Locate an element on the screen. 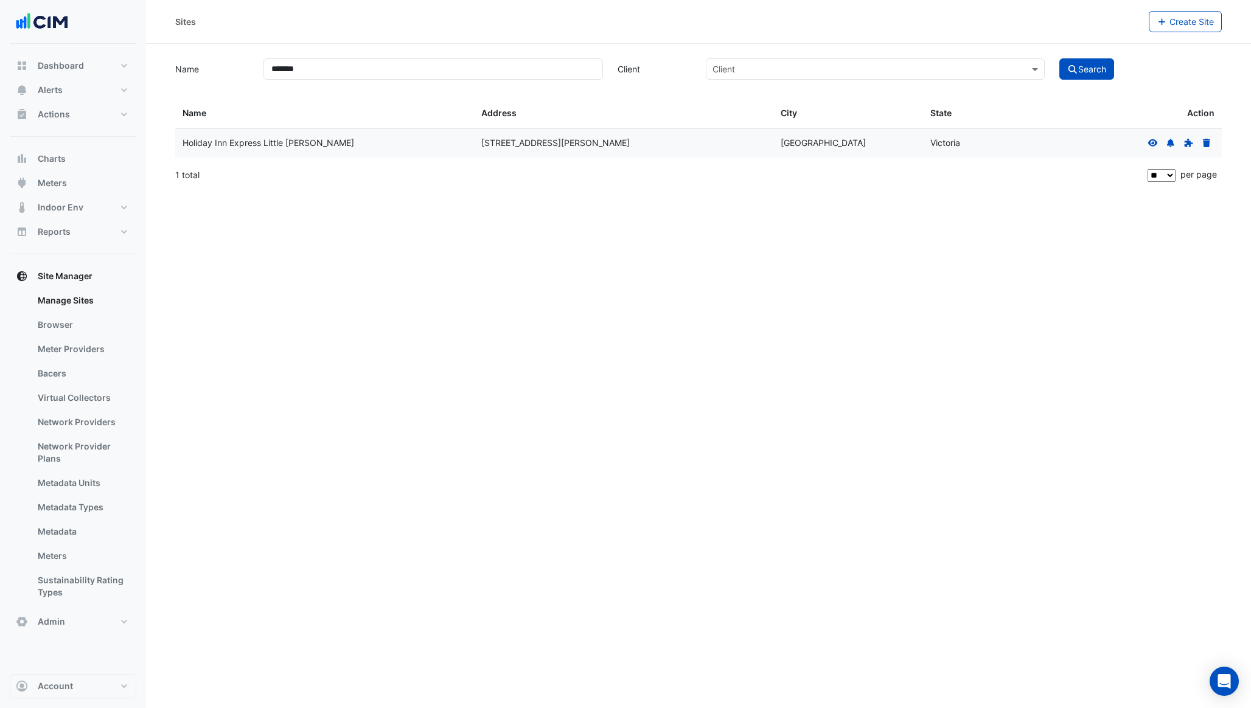 Image resolution: width=1251 pixels, height=708 pixels. span: Admin is located at coordinates (51, 622).